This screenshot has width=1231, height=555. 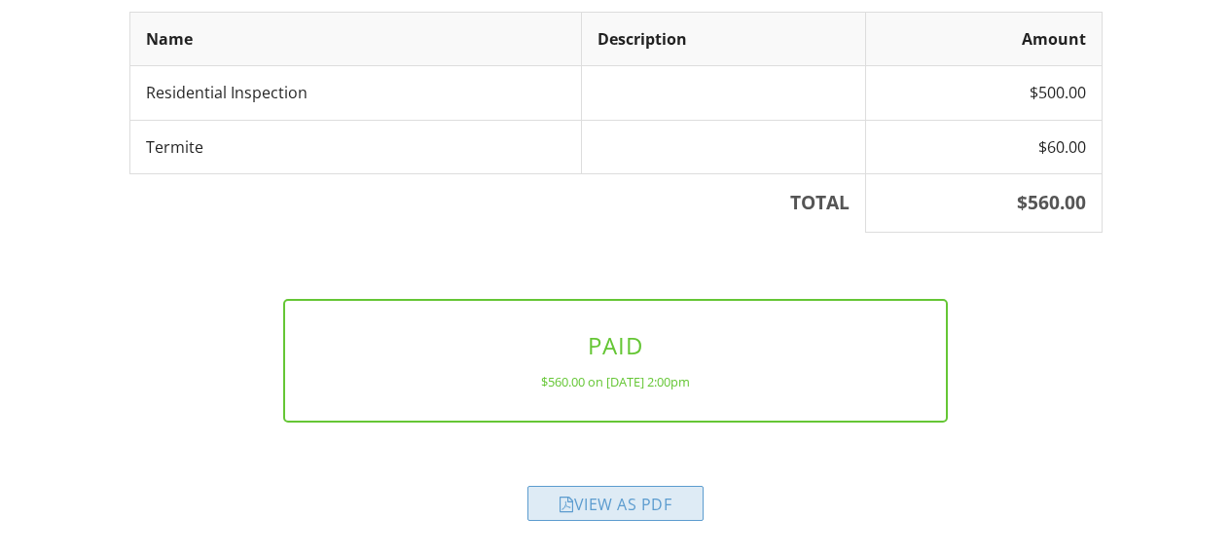 What do you see at coordinates (355, 92) in the screenshot?
I see `td: Residential Inspection` at bounding box center [355, 92].